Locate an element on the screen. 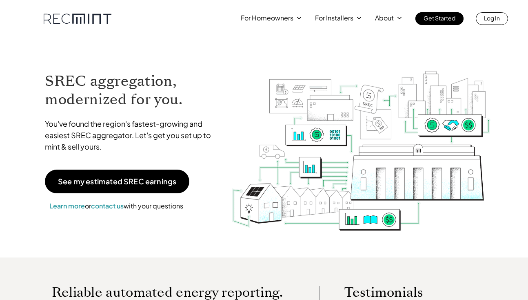 The image size is (528, 300). span: contact us is located at coordinates (107, 205).